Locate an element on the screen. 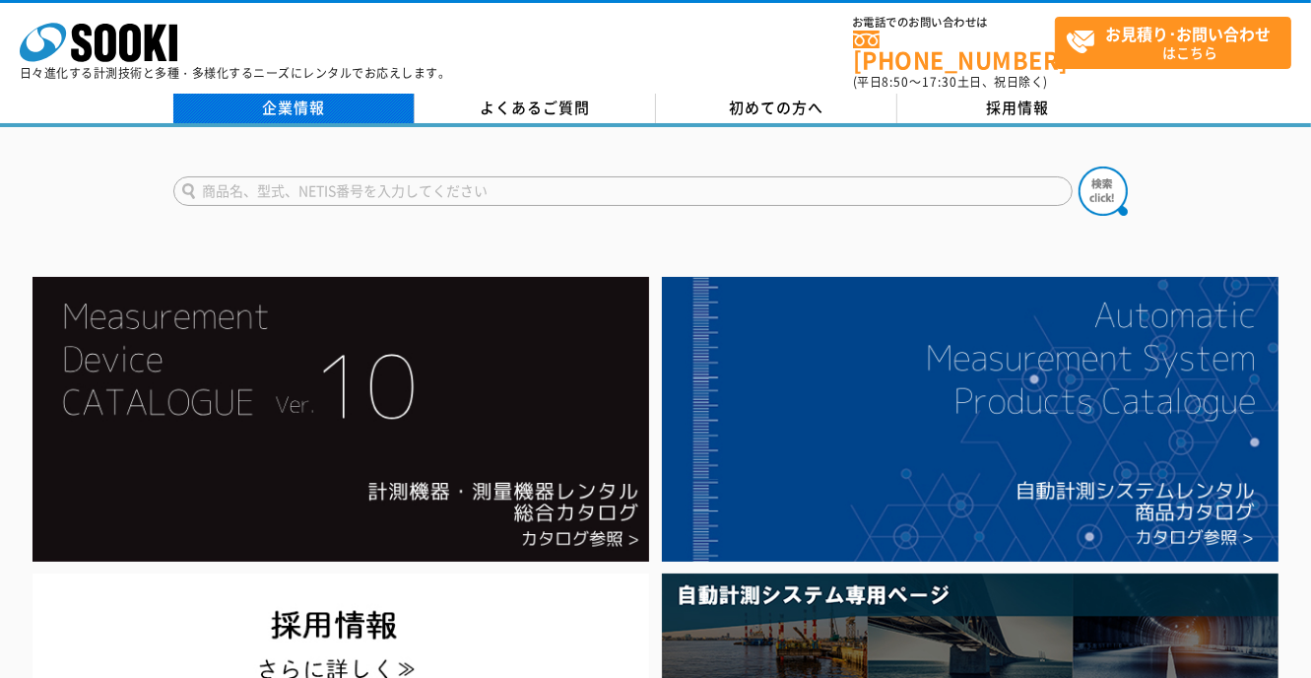  a: よくあるご質問 is located at coordinates (535, 108).